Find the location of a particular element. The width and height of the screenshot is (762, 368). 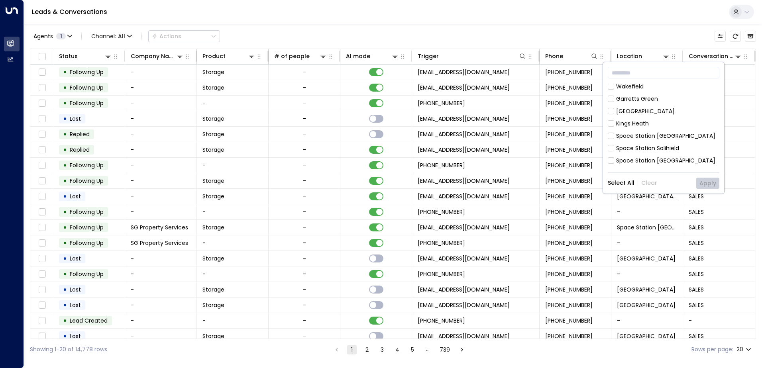

span: +441895447803 is located at coordinates (569, 72).